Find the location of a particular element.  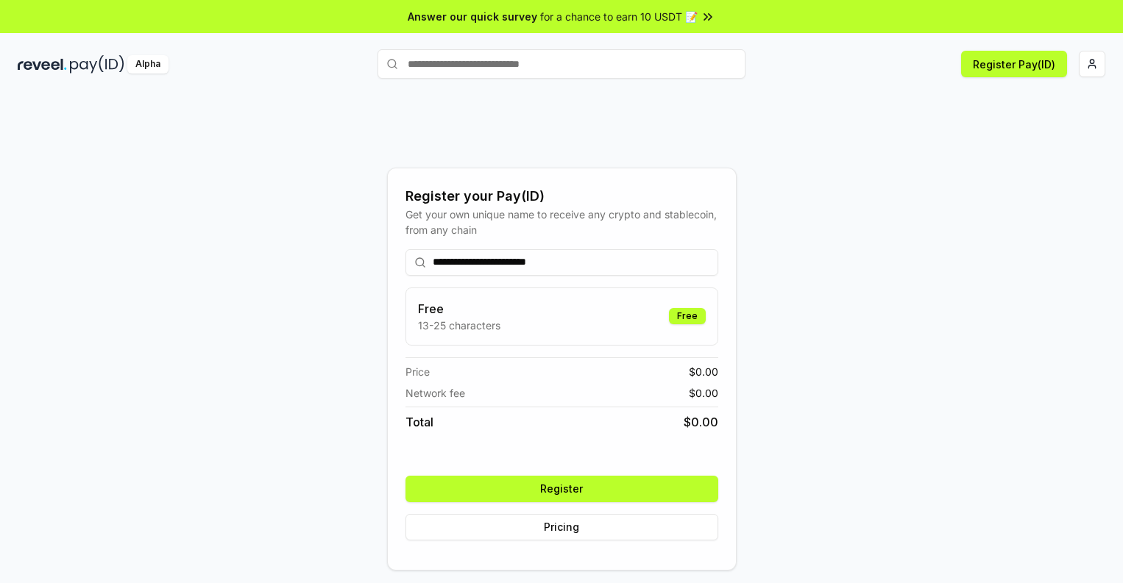

span: Total is located at coordinates (419, 422).